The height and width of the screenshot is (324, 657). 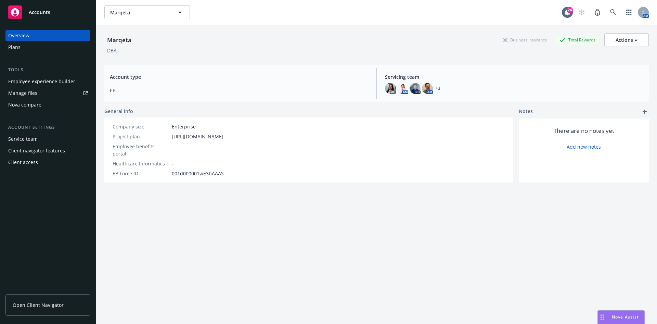 I want to click on div: Healthcare Informatics, so click(x=141, y=163).